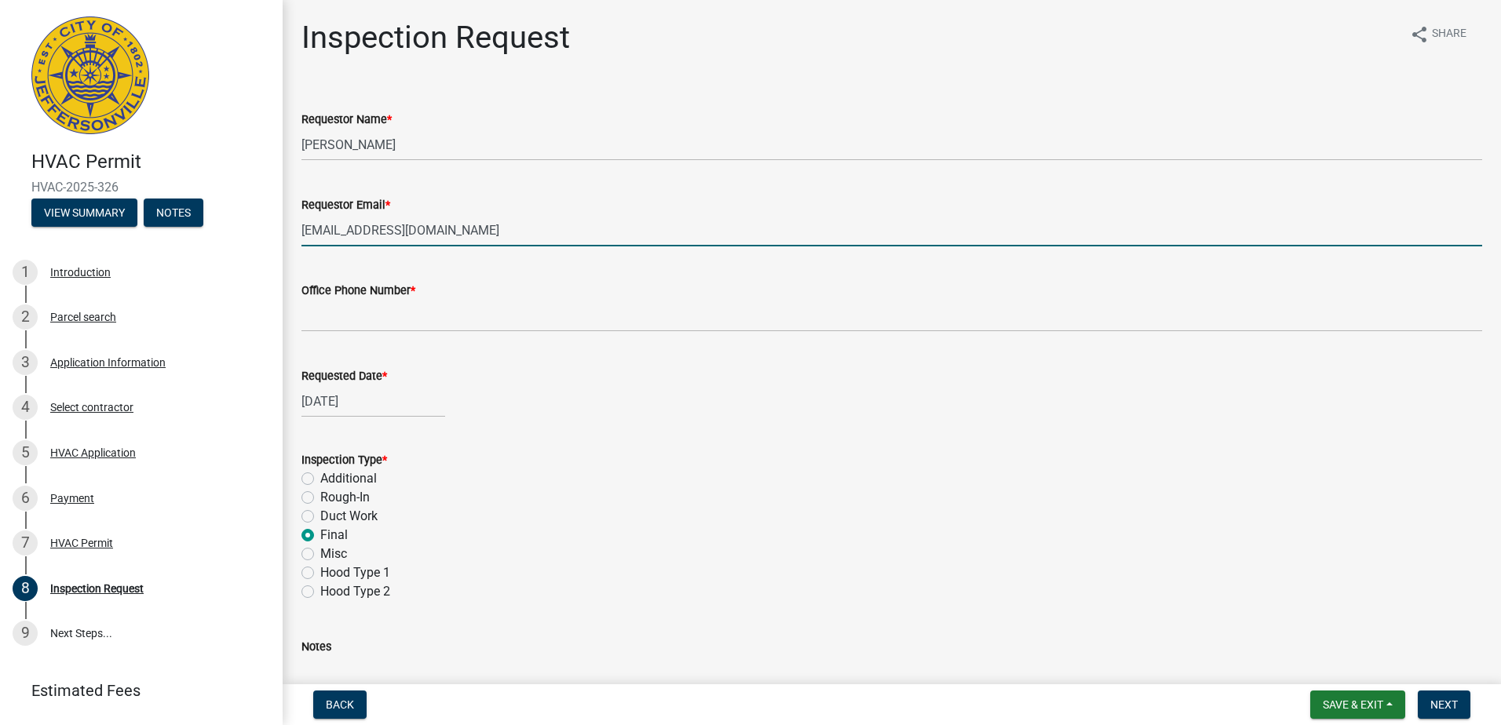 The height and width of the screenshot is (725, 1501). Describe the element at coordinates (358, 291) in the screenshot. I see `label: Office Phone Number` at that location.